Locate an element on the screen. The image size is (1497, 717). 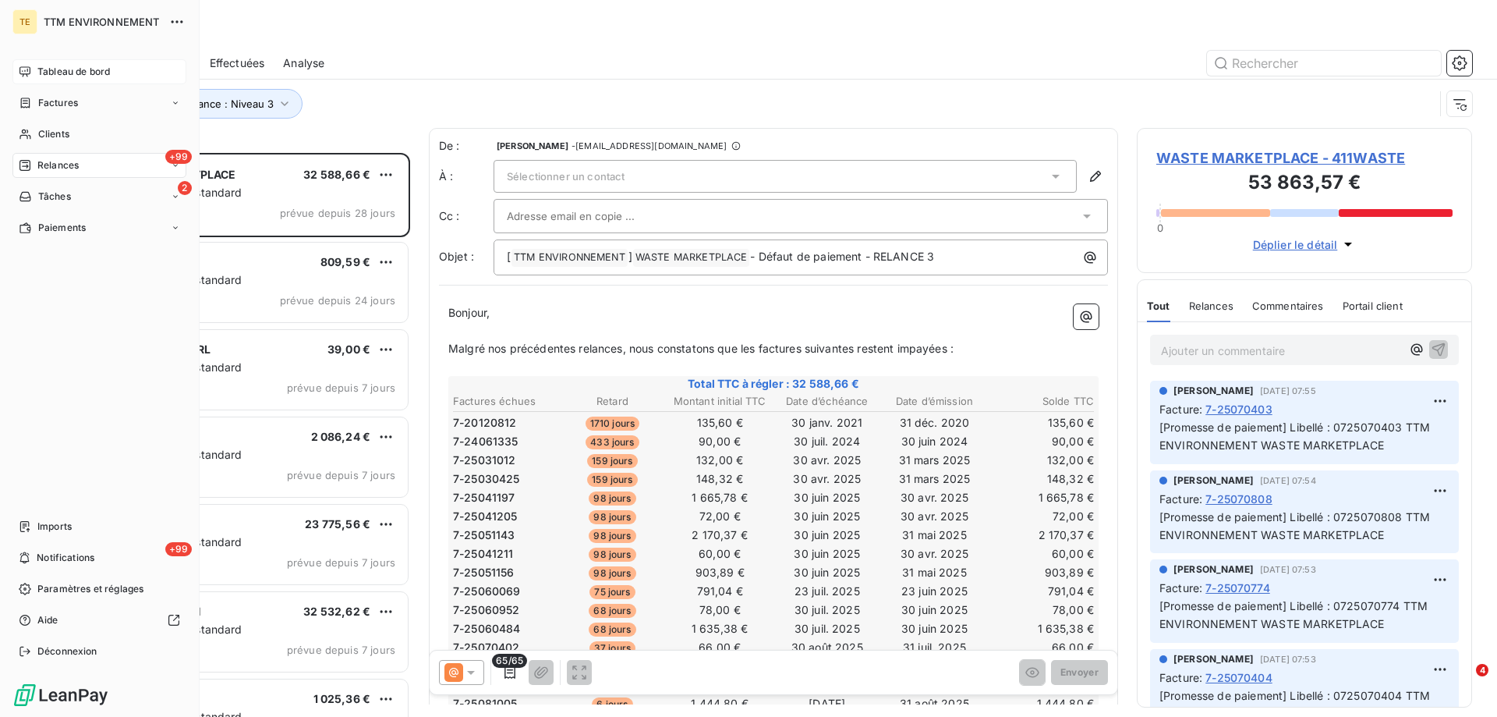
td: 23 juil. 2025 is located at coordinates (827, 591).